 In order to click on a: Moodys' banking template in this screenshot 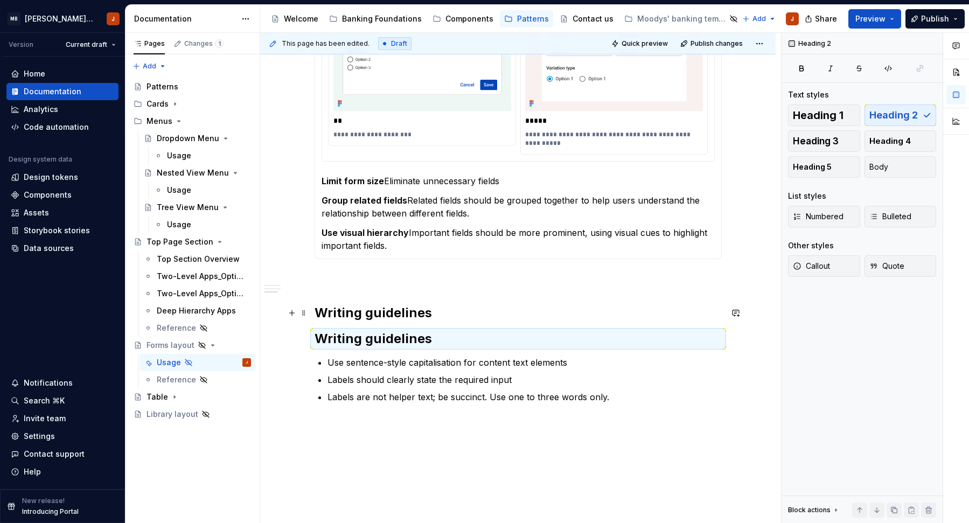, I will do `click(681, 19)`.